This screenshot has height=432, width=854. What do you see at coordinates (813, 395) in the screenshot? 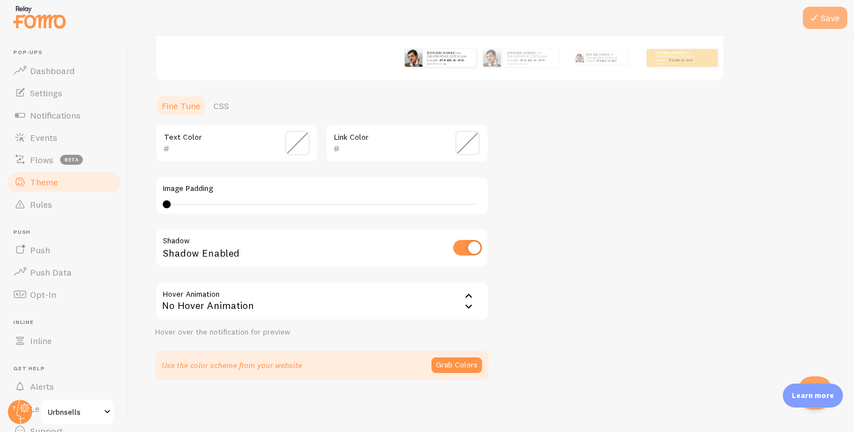
I see `div: Learn more` at bounding box center [813, 395].